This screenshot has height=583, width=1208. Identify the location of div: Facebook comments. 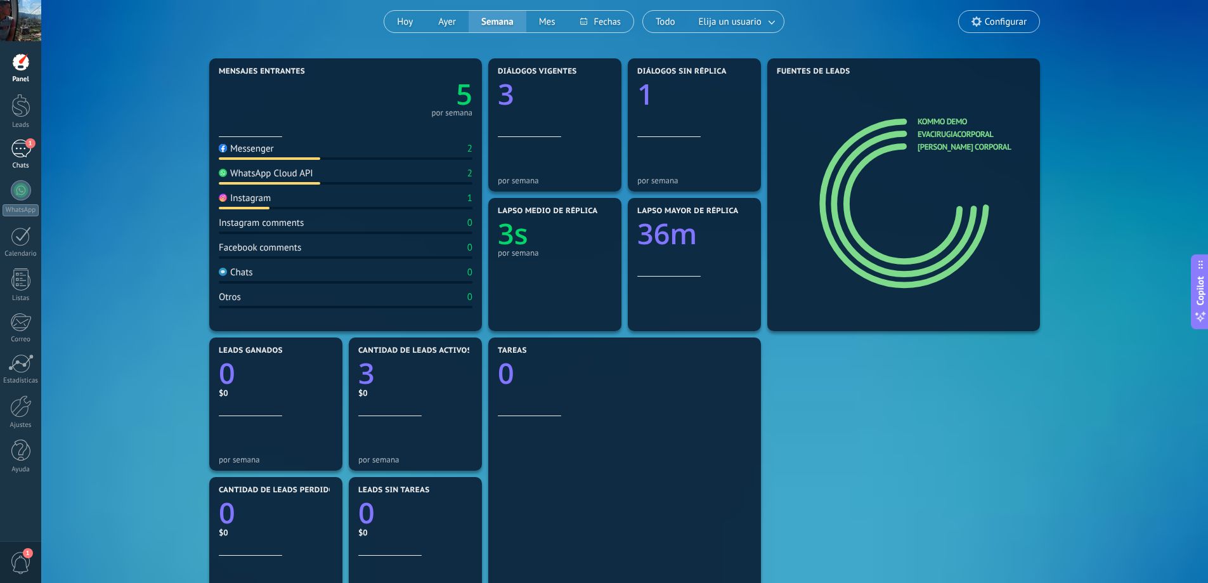
(260, 247).